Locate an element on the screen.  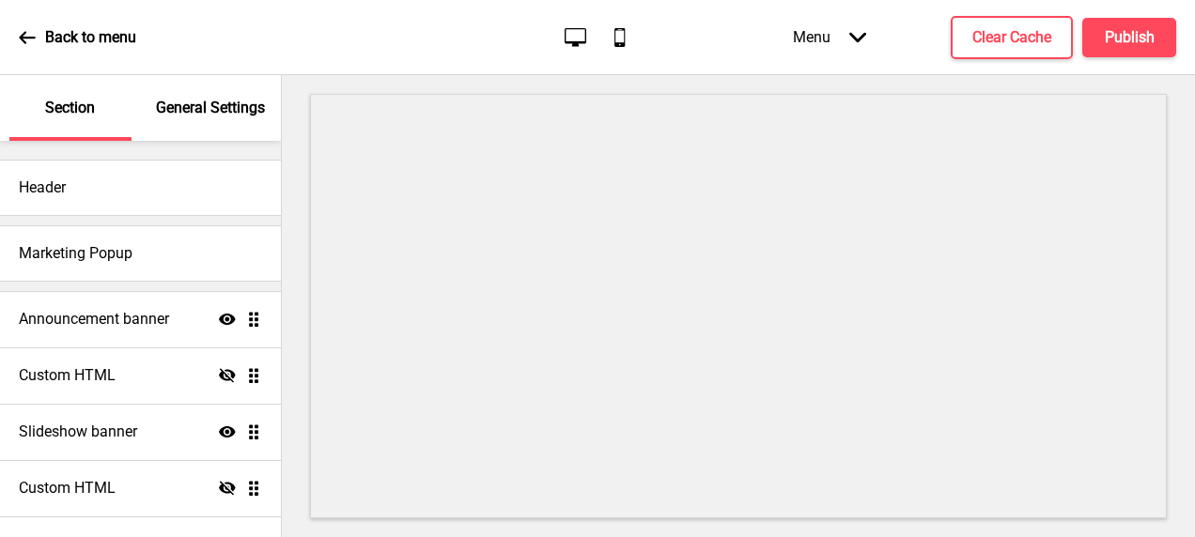
div: Menu is located at coordinates (829, 37).